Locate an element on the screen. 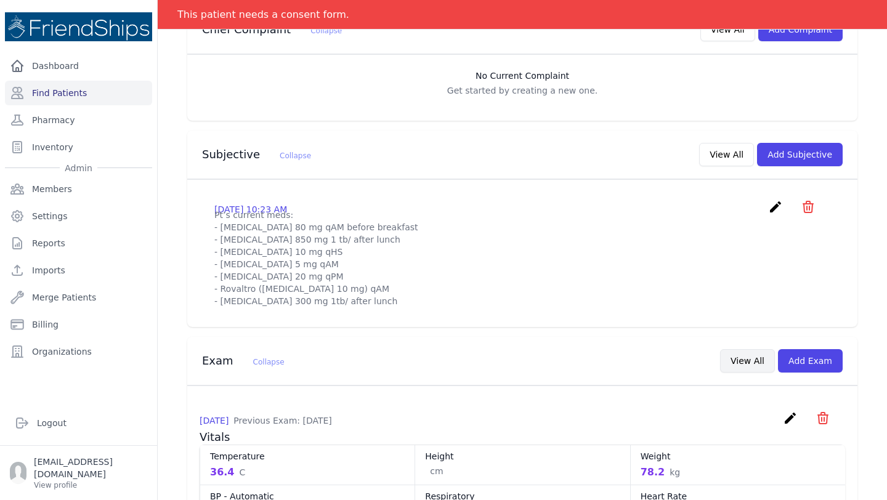 The image size is (887, 500). a: Billing is located at coordinates (78, 325).